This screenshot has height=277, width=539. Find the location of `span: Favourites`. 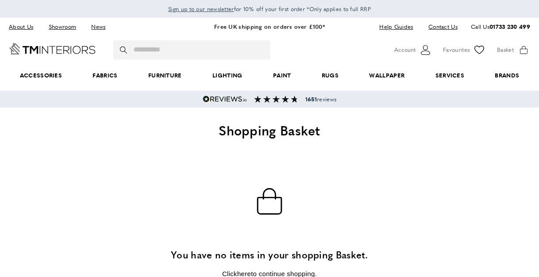

span: Favourites is located at coordinates (456, 50).